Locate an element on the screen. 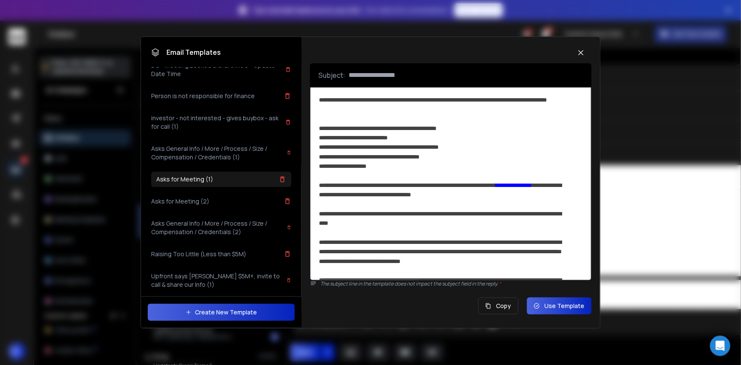 This screenshot has width=741, height=365. h3: Asks General Info / More / Process / Size / Compensation / Credentials (1) is located at coordinates (219, 153).